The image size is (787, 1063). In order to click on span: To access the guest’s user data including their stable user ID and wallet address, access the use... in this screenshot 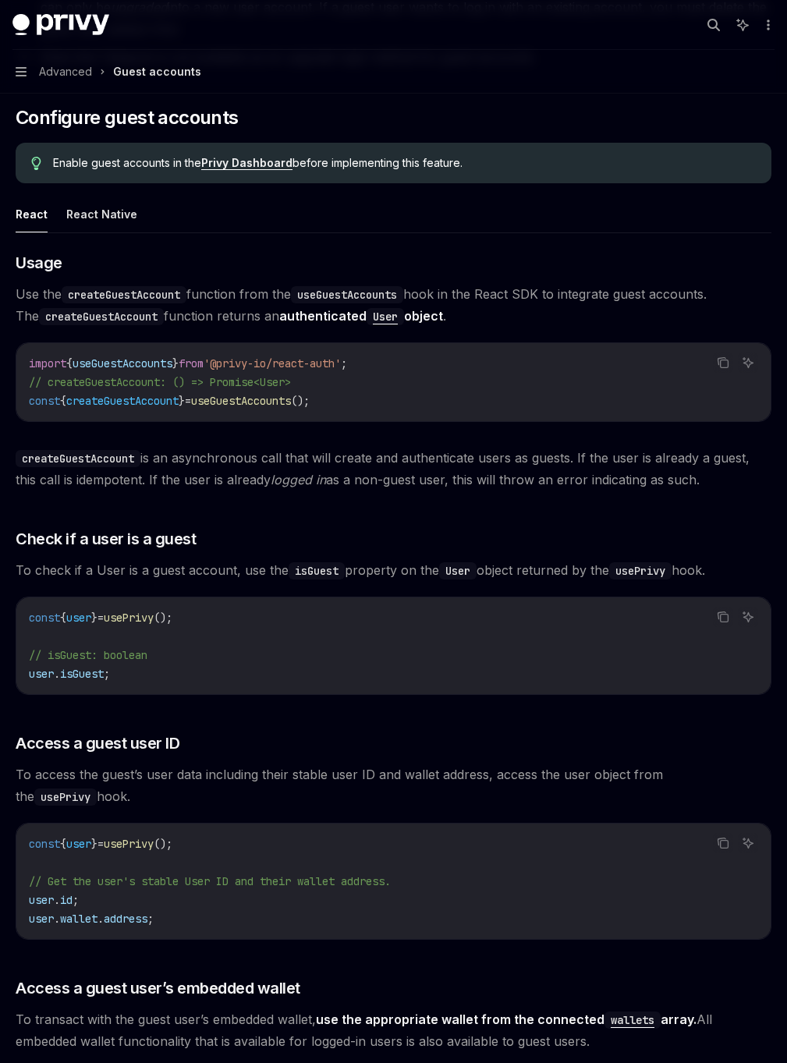, I will do `click(393, 785)`.